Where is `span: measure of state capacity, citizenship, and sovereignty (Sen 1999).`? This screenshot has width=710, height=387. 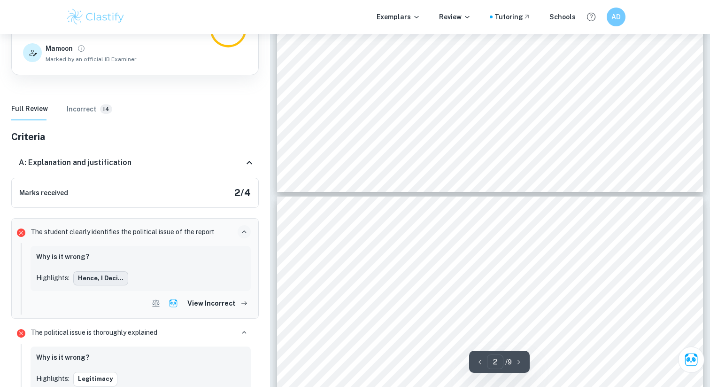 span: measure of state capacity, citizenship, and sovereignty (Sen 1999). is located at coordinates (430, 296).